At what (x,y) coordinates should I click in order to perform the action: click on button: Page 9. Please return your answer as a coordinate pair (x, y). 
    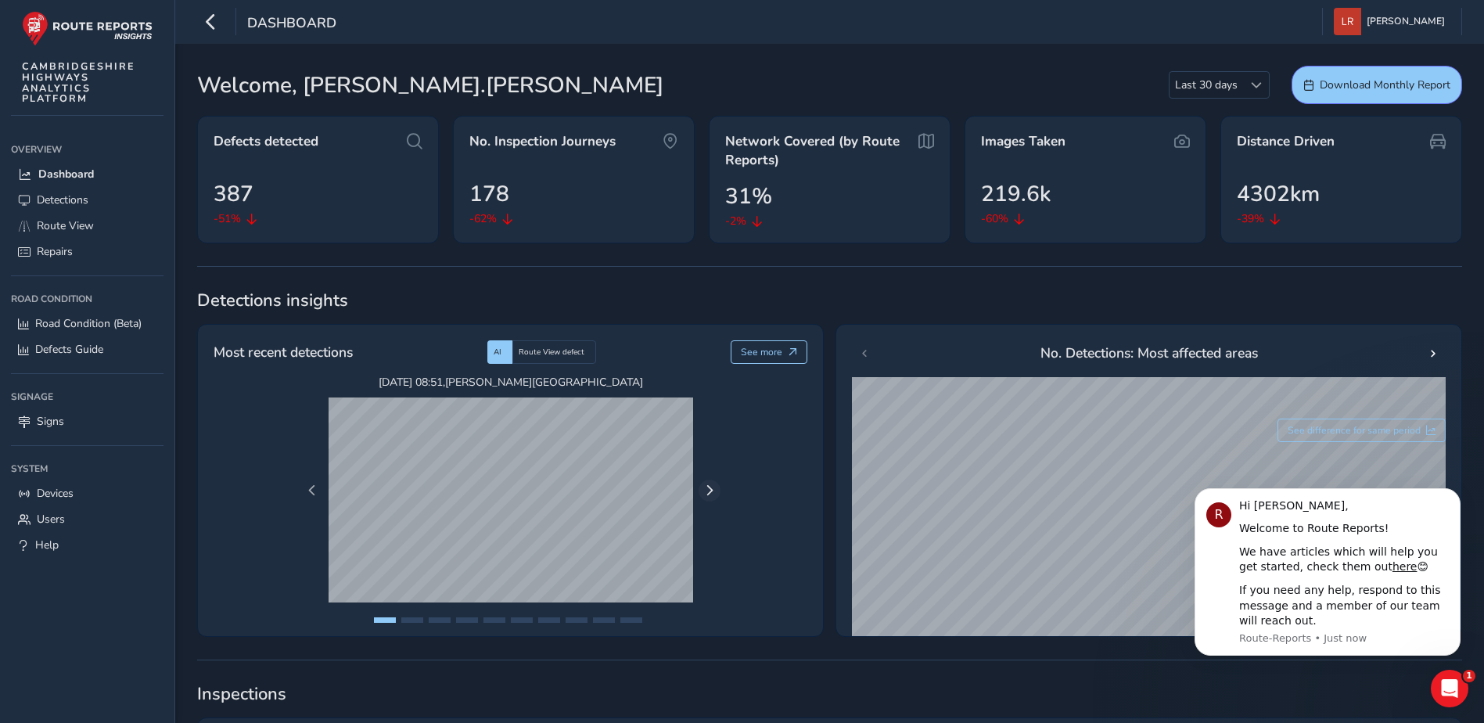
    Looking at the image, I should click on (604, 619).